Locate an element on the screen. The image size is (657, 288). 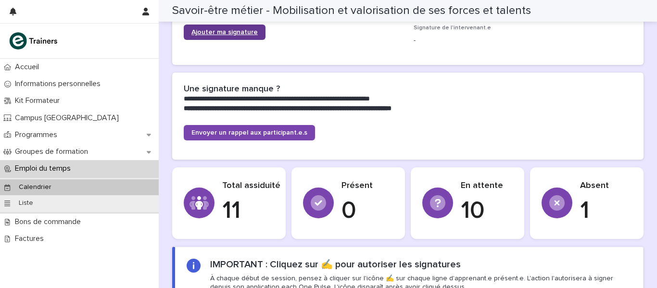
span: Ajouter ma signature is located at coordinates (225, 32).